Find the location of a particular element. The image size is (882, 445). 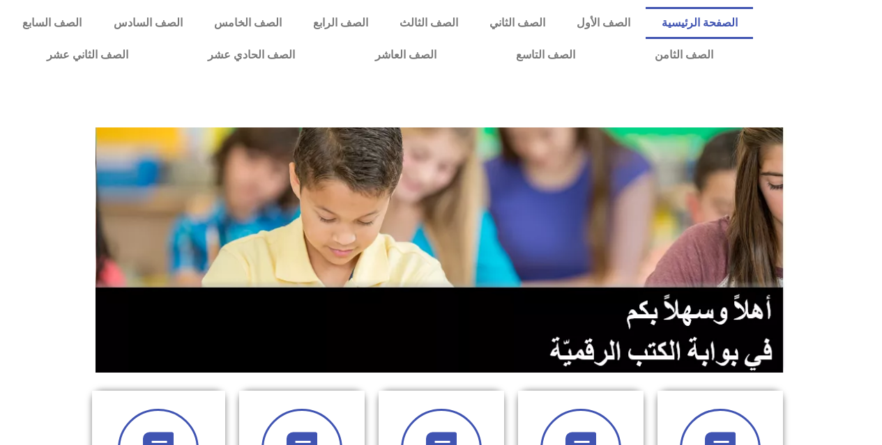

a: الصف العاشر is located at coordinates (406, 55).